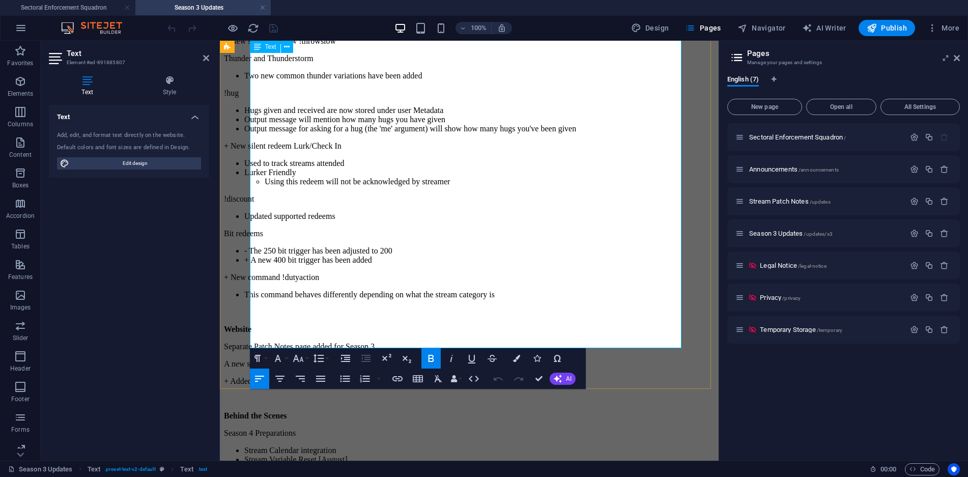 This screenshot has width=968, height=477. Describe the element at coordinates (418, 379) in the screenshot. I see `button: Insert Table` at that location.